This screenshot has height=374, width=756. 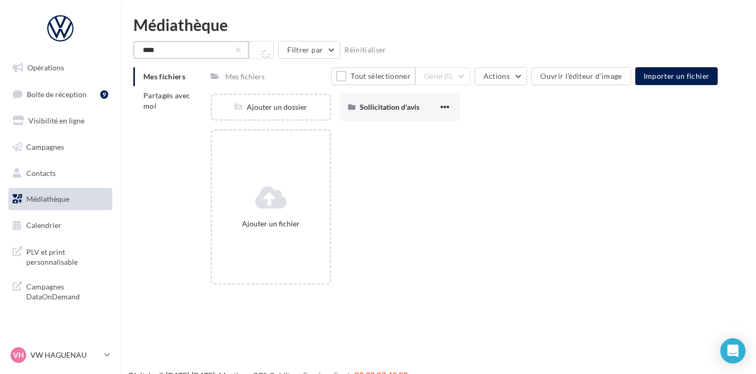 What do you see at coordinates (373, 76) in the screenshot?
I see `button: Tout sélectionner` at bounding box center [373, 76].